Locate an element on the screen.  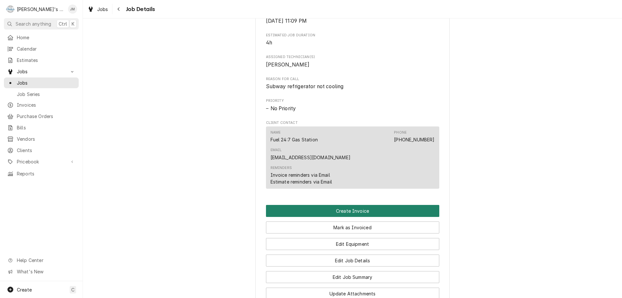
button: Edit Job Summary is located at coordinates (352, 277).